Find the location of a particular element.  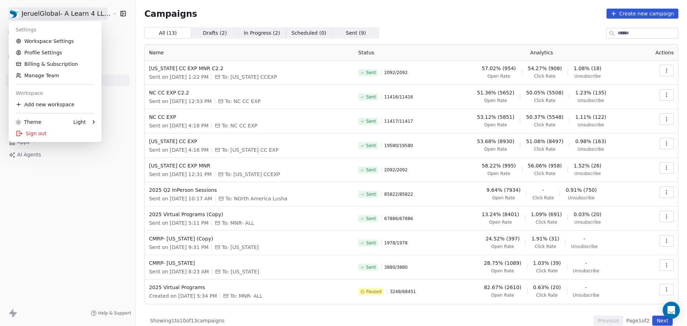

div: Sign out is located at coordinates (55, 134).